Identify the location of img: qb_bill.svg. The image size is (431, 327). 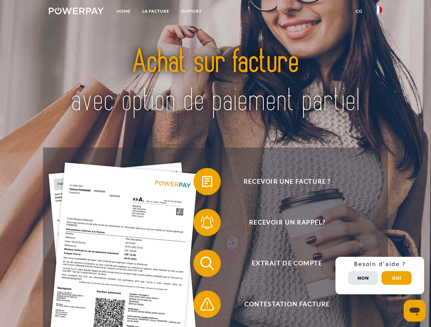
(207, 182).